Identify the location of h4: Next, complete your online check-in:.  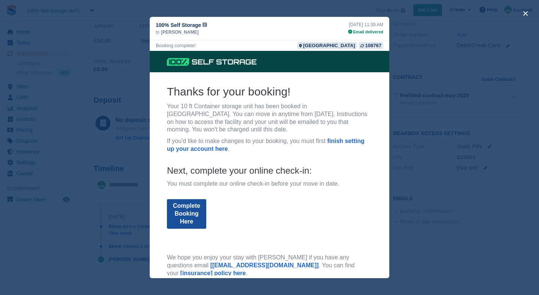
(120, 119).